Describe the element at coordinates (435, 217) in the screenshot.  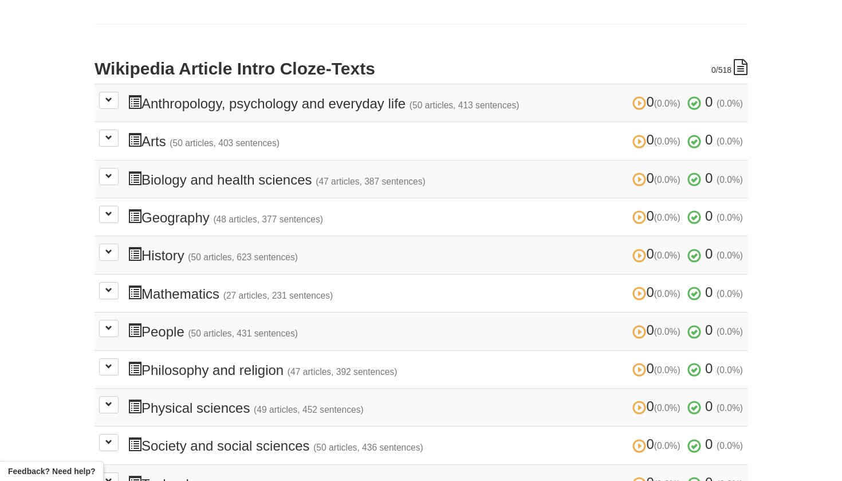
I see `h3: Geography` at that location.